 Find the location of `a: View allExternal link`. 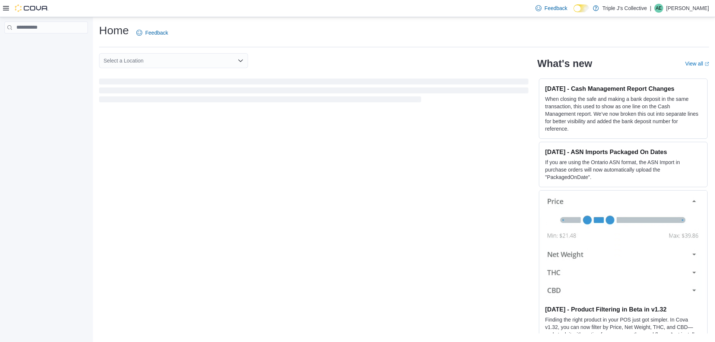

a: View allExternal link is located at coordinates (697, 64).